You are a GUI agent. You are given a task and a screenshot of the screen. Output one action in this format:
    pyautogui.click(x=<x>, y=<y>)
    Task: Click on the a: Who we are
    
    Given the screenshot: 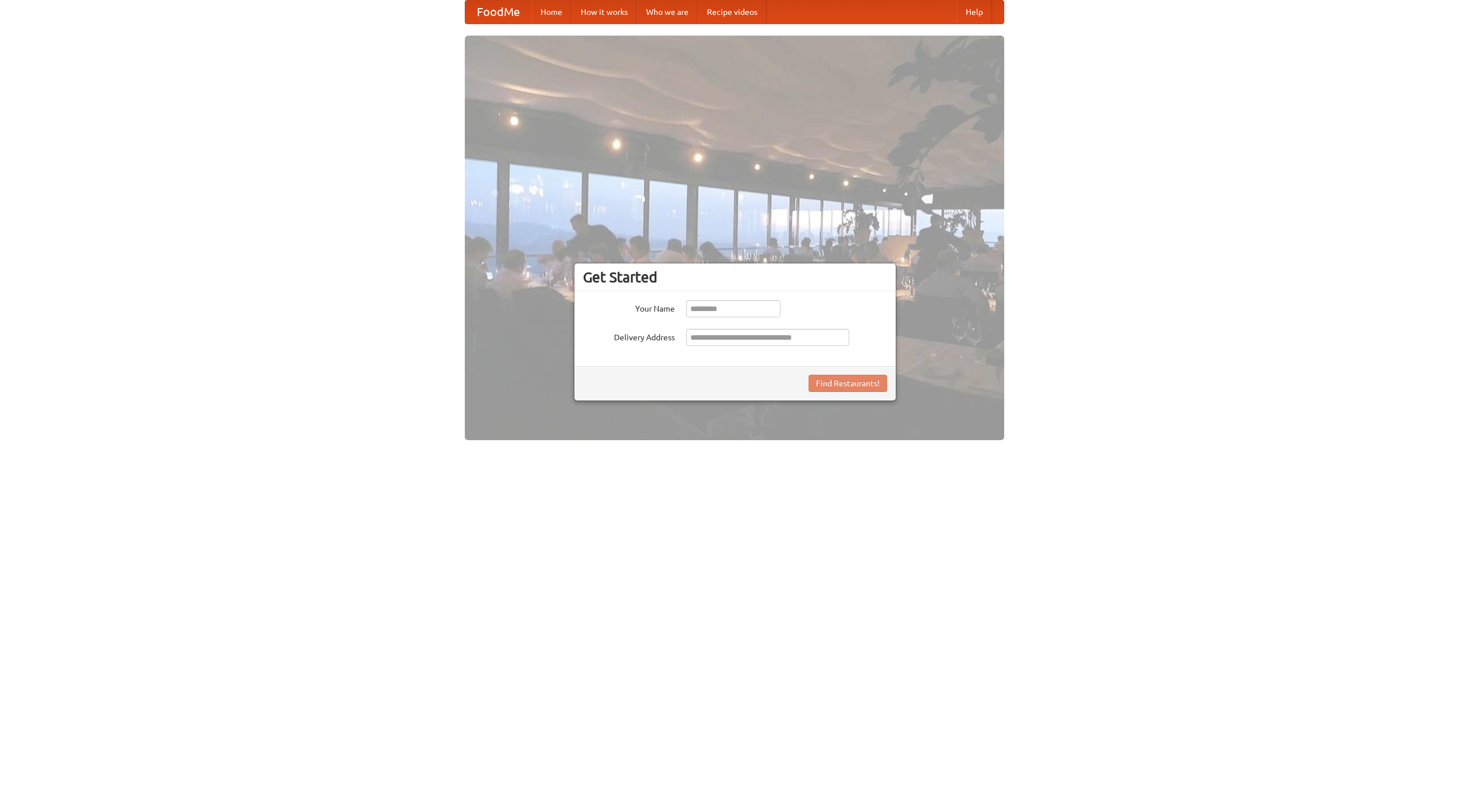 What is the action you would take?
    pyautogui.click(x=667, y=12)
    